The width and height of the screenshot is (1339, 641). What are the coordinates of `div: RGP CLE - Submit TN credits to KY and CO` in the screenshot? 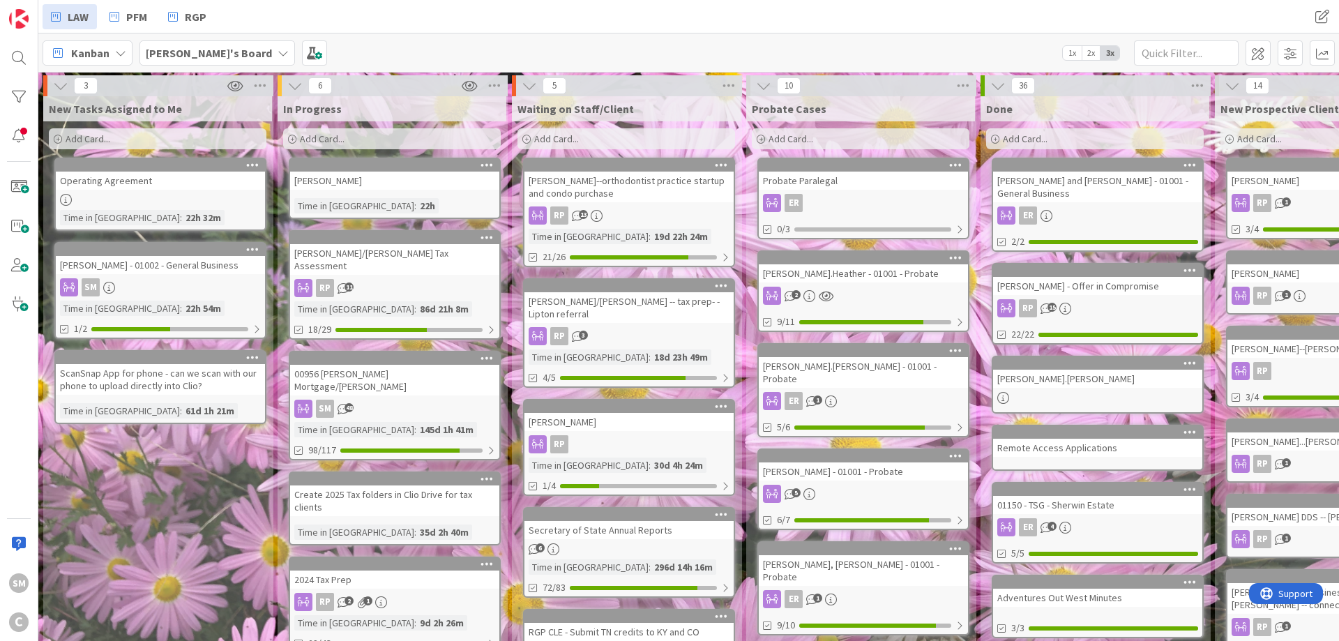 It's located at (629, 626).